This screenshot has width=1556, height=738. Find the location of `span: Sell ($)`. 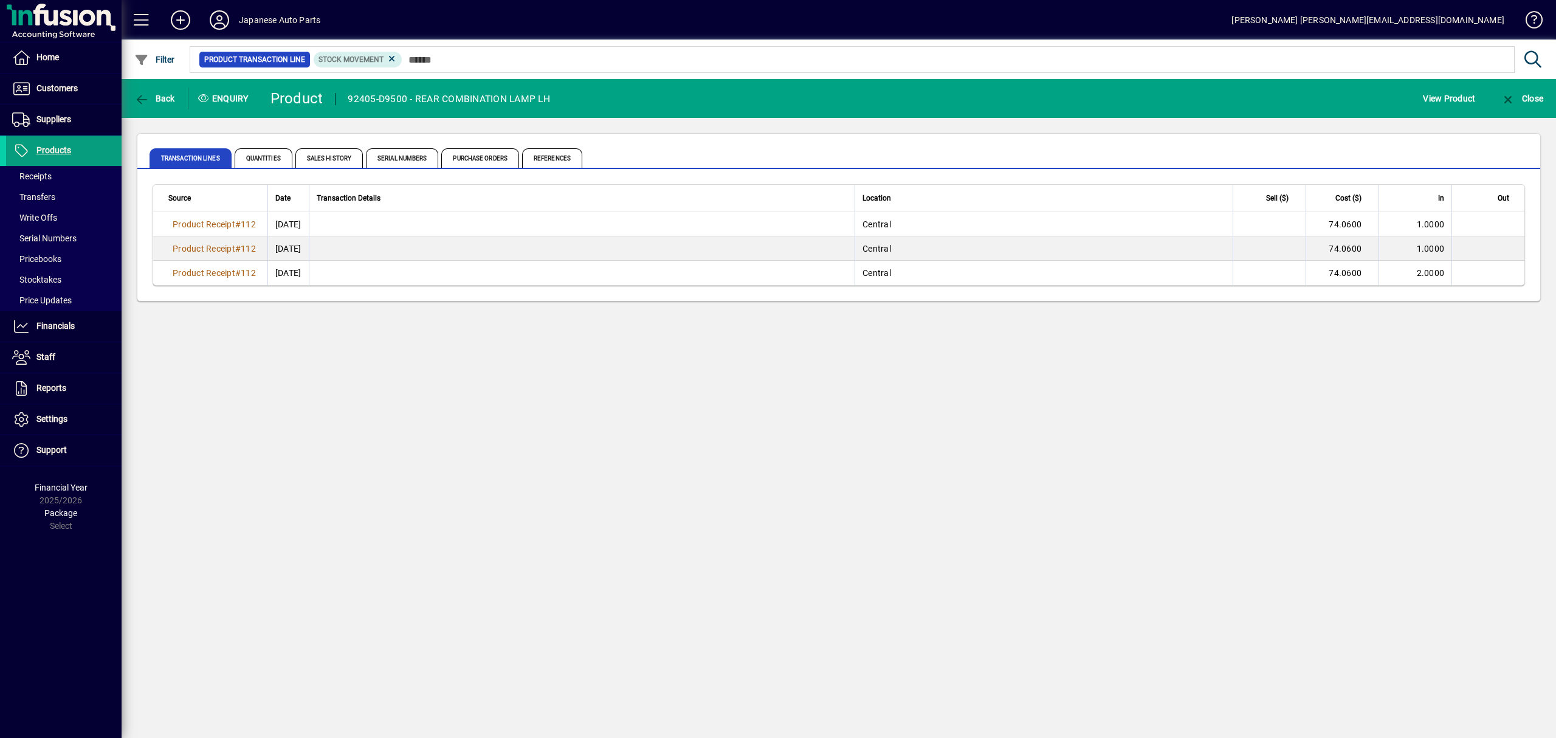

span: Sell ($) is located at coordinates (1277, 198).